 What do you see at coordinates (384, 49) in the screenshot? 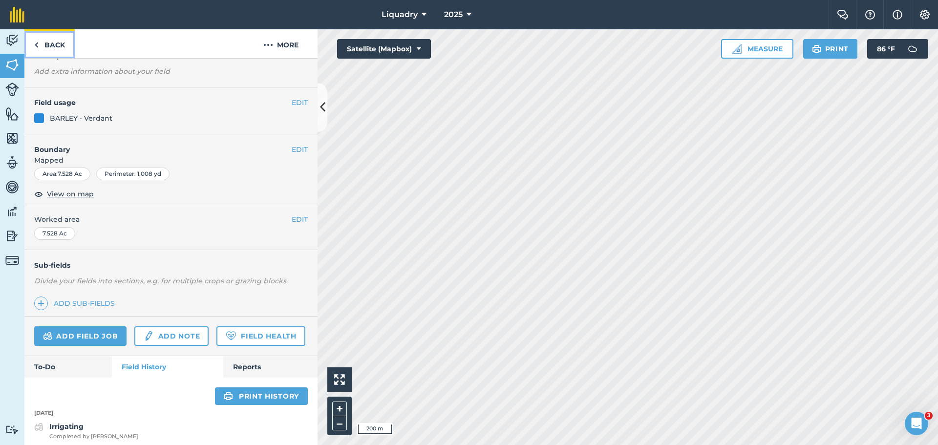
I see `button: Satellite (Mapbox)` at bounding box center [384, 49].